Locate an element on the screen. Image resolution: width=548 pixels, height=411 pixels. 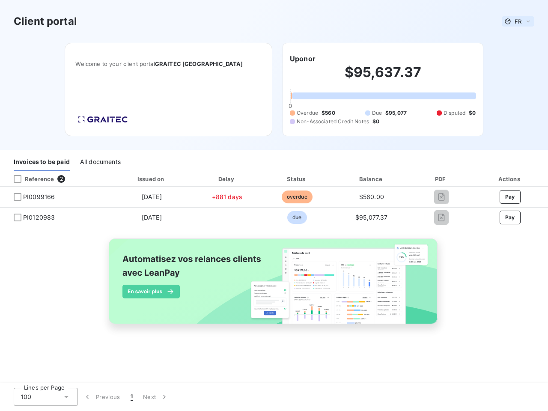
span: Overdue is located at coordinates (308, 113).